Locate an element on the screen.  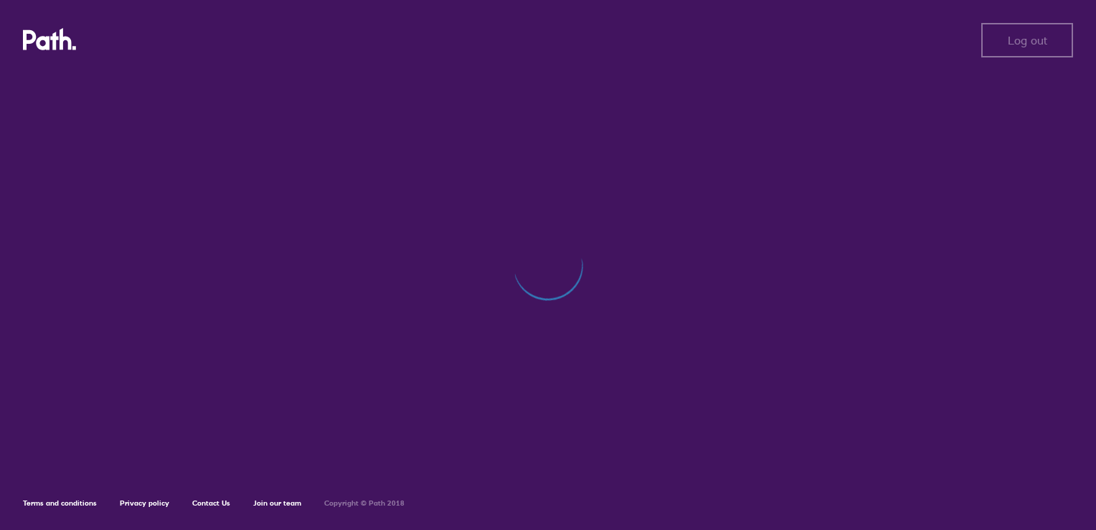
button: Log out is located at coordinates (1028, 40).